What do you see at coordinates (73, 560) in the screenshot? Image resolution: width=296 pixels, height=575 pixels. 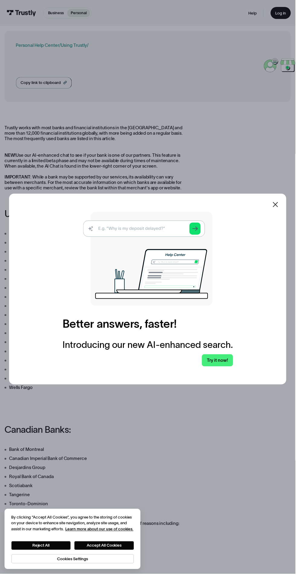 I see `button: Cookies Settings` at bounding box center [73, 560].